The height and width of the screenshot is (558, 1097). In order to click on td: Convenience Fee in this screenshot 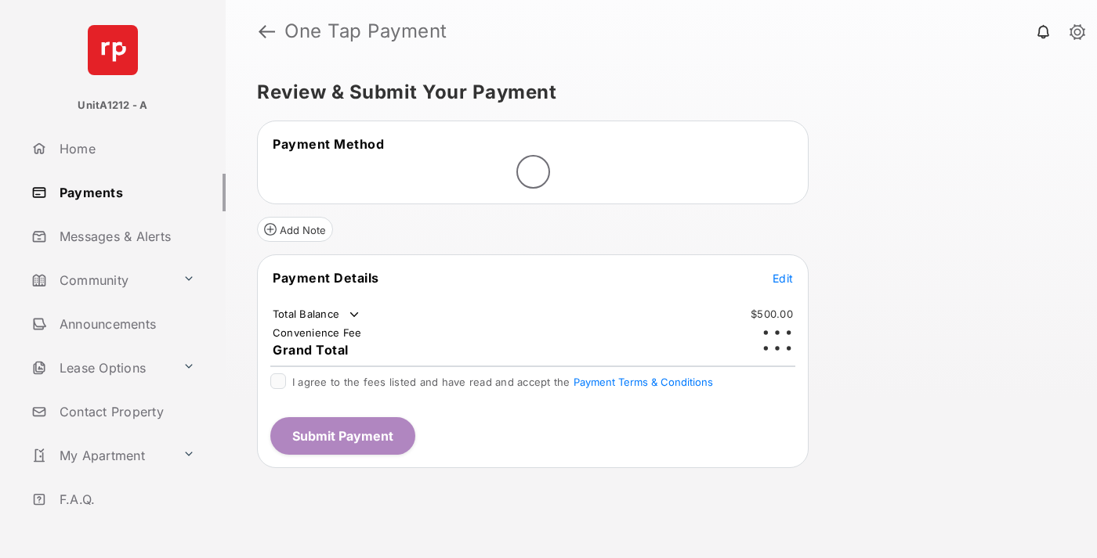, I will do `click(317, 333)`.